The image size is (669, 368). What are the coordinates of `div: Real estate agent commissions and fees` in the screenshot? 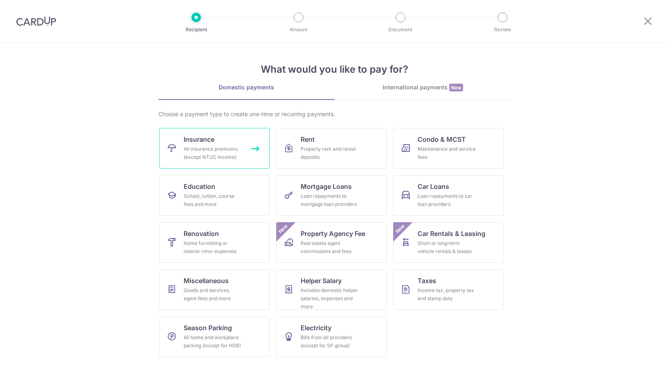 It's located at (330, 247).